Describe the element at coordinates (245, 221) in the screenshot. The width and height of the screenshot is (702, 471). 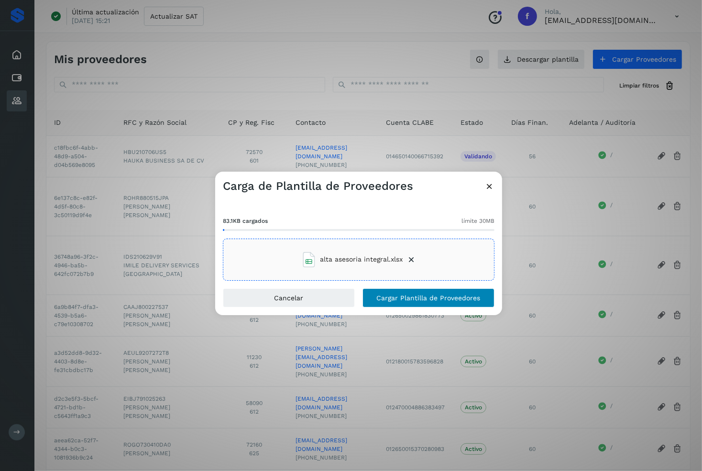
I see `span: 83.1KB cargados` at that location.